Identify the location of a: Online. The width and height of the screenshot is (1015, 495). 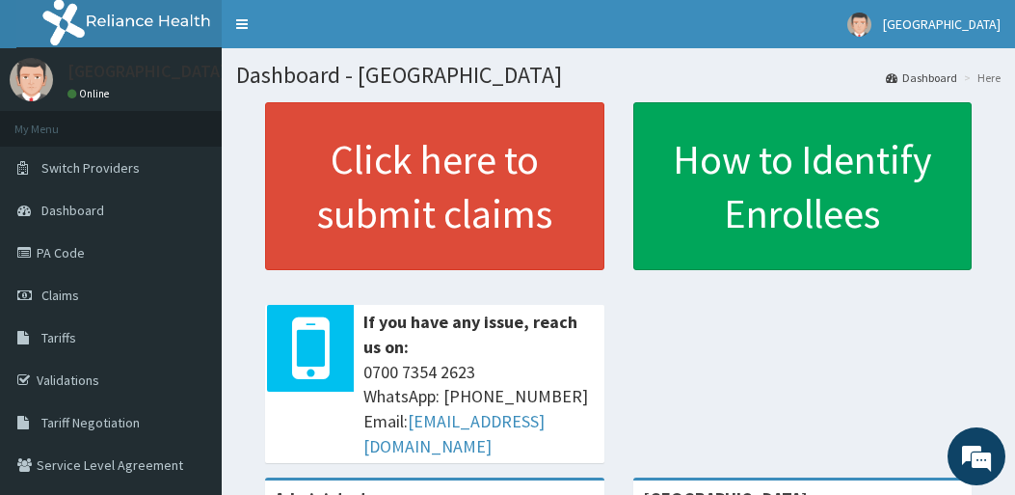
(91, 94).